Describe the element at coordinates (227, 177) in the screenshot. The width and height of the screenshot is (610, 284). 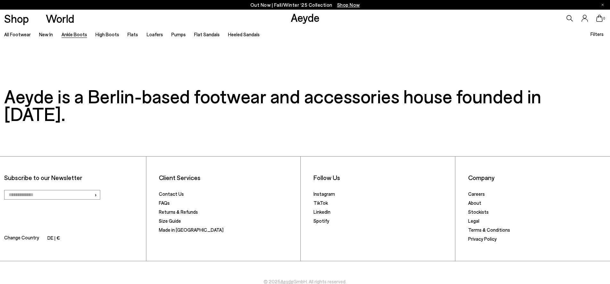
I see `li: Client Services` at that location.